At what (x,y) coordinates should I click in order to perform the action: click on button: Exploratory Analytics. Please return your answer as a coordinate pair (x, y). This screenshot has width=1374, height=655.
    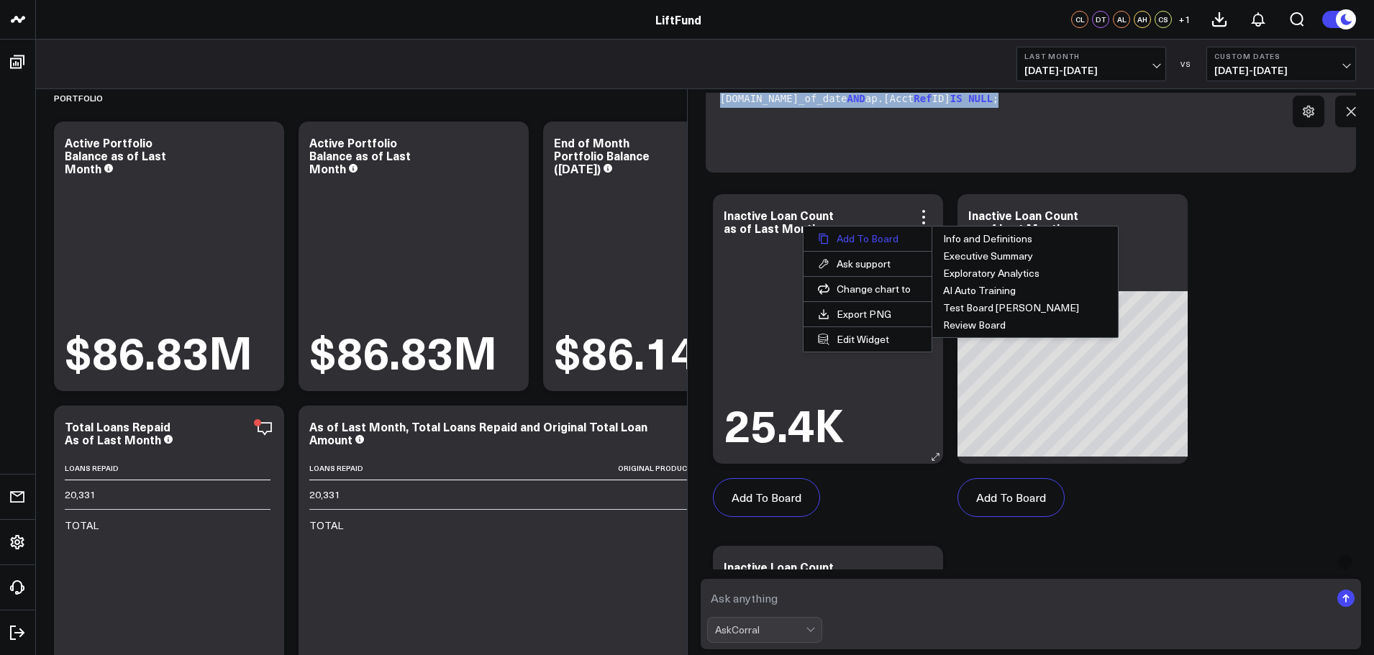
    Looking at the image, I should click on (1025, 273).